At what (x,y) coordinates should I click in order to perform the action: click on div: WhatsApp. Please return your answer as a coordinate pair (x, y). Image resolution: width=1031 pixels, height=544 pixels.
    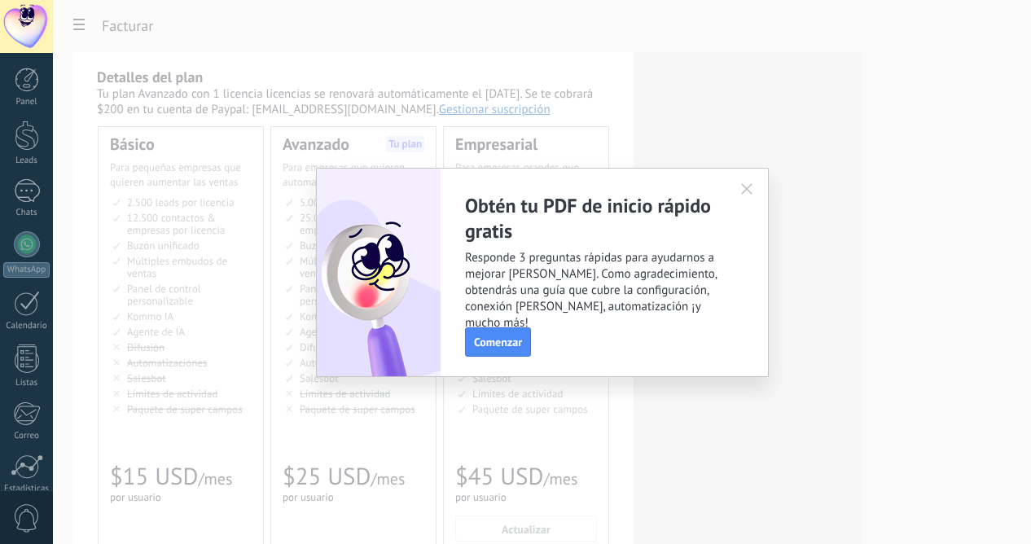
    Looking at the image, I should click on (26, 270).